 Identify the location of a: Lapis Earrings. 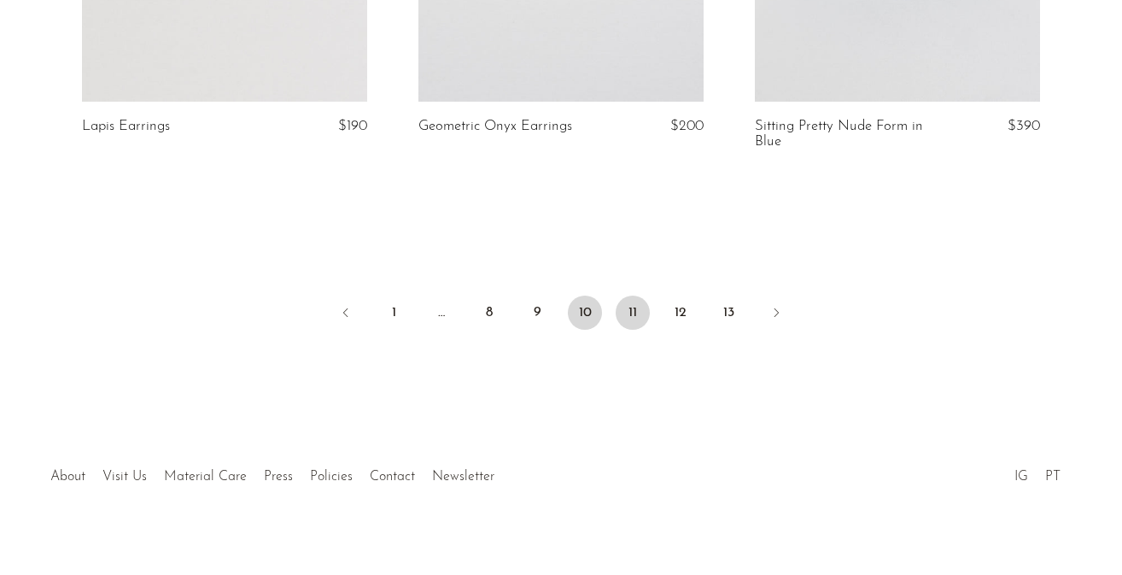
(126, 126).